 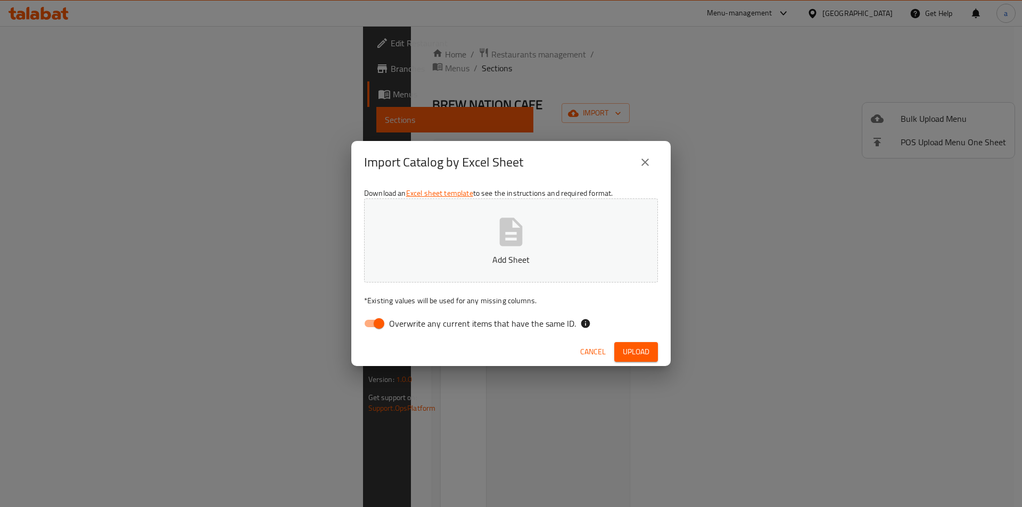 What do you see at coordinates (511, 241) in the screenshot?
I see `button: Add Sheet` at bounding box center [511, 241].